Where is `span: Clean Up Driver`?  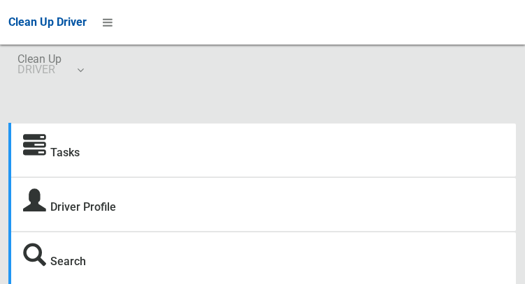 span: Clean Up Driver is located at coordinates (48, 22).